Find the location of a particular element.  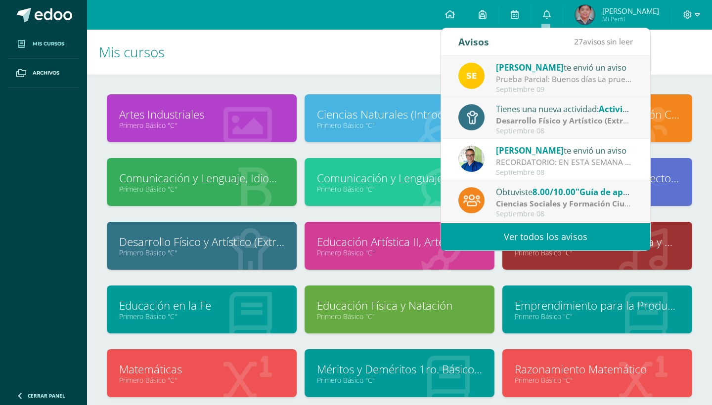

a: Ciencias Naturales (Introducción a la Biología) is located at coordinates (399, 114).